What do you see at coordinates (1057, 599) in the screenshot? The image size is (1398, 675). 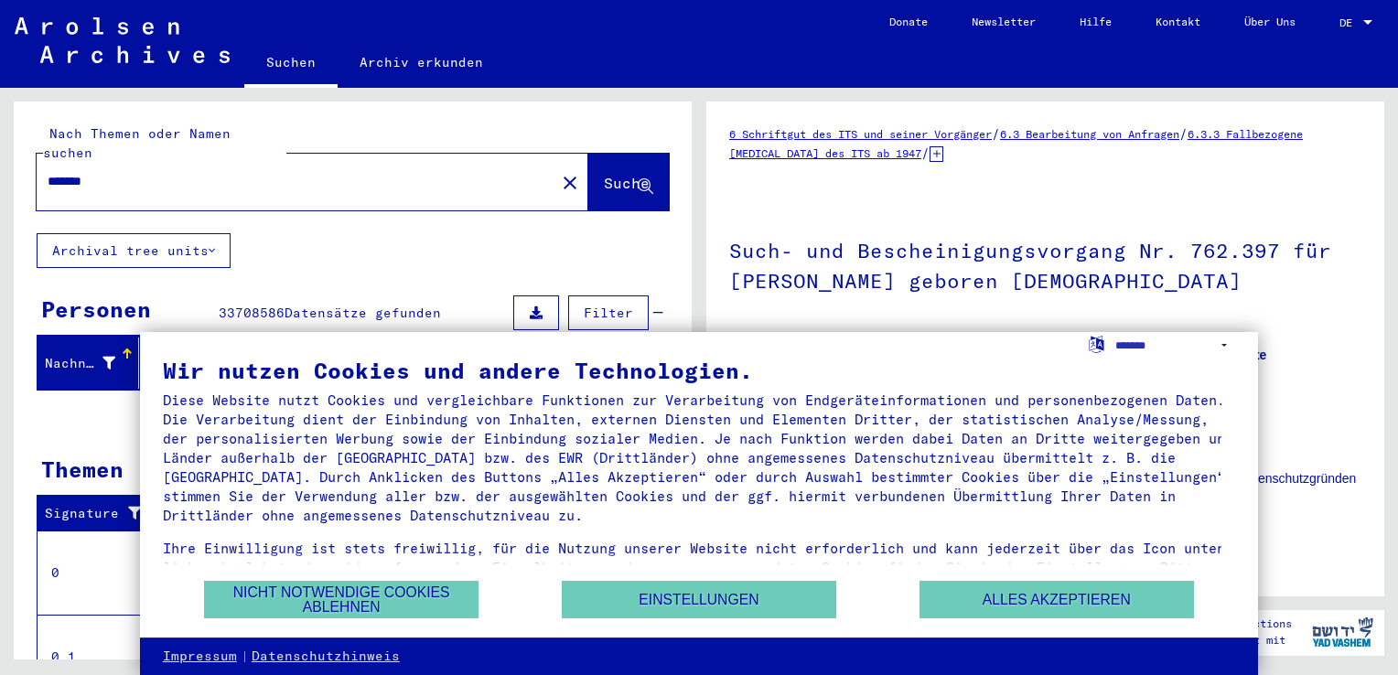 I see `button: Alles akzeptieren` at bounding box center [1057, 599].